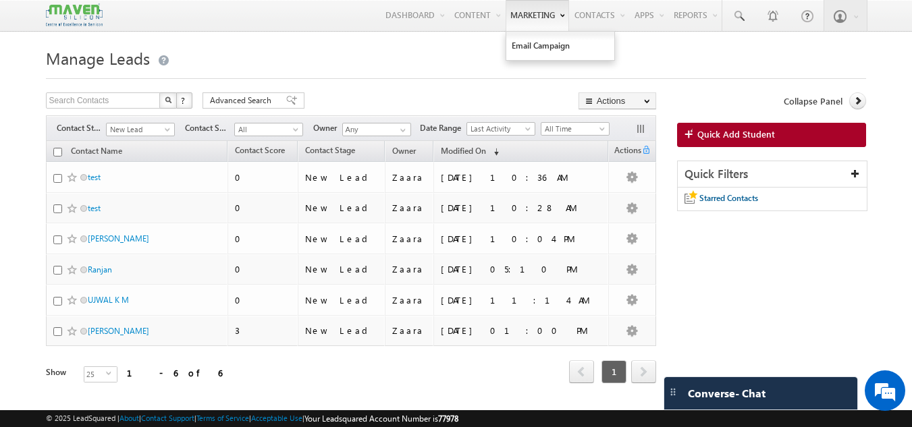 The image size is (912, 427). I want to click on a: Email Campaign, so click(560, 46).